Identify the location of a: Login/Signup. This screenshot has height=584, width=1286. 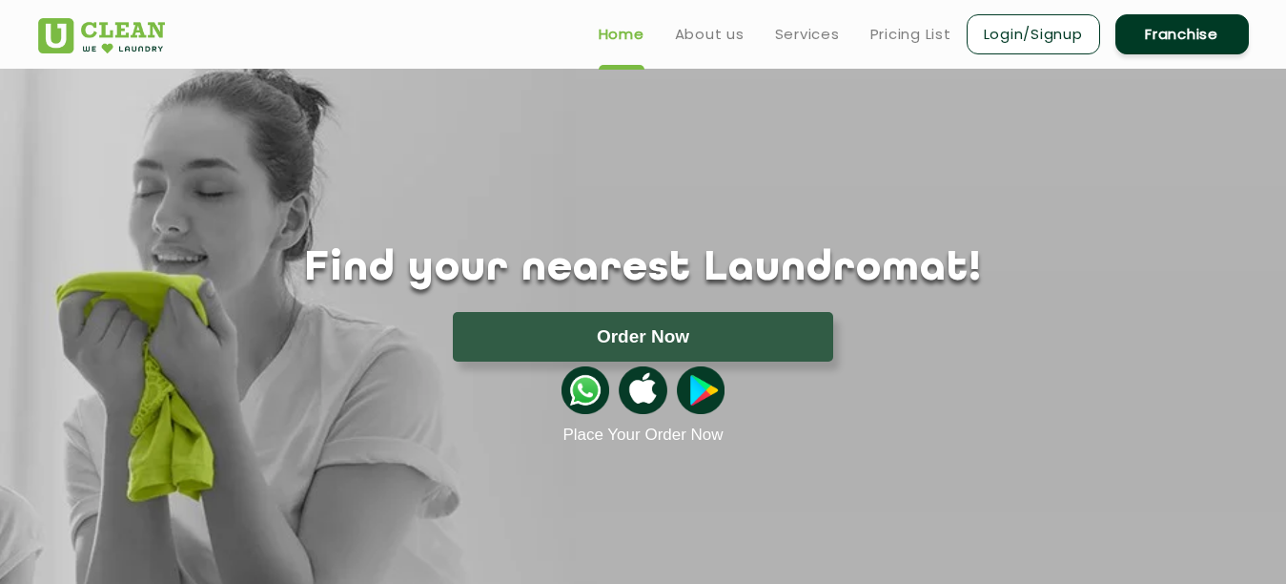
(1034, 34).